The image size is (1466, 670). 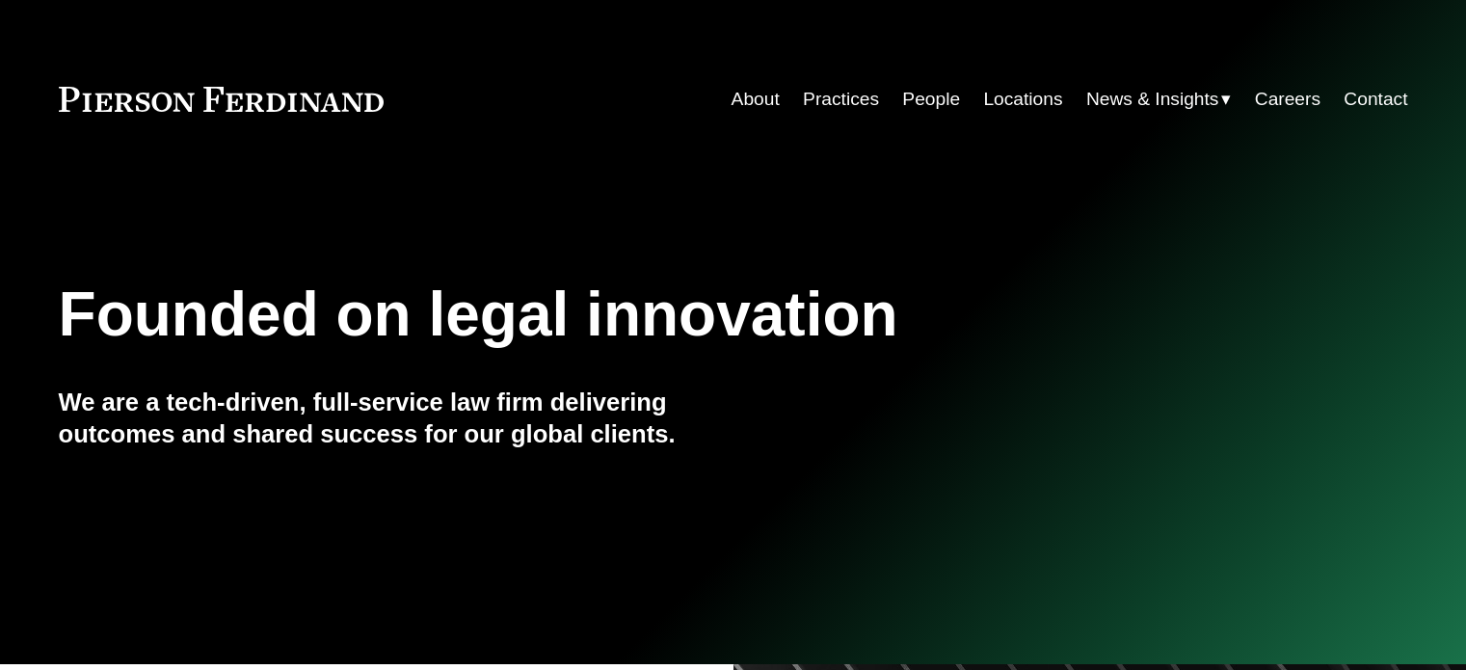 I want to click on a: Locations, so click(x=1022, y=99).